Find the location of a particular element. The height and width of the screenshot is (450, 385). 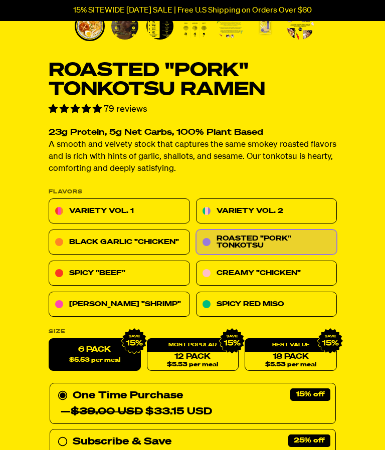

a: Creamy "Chicken" is located at coordinates (266, 273).